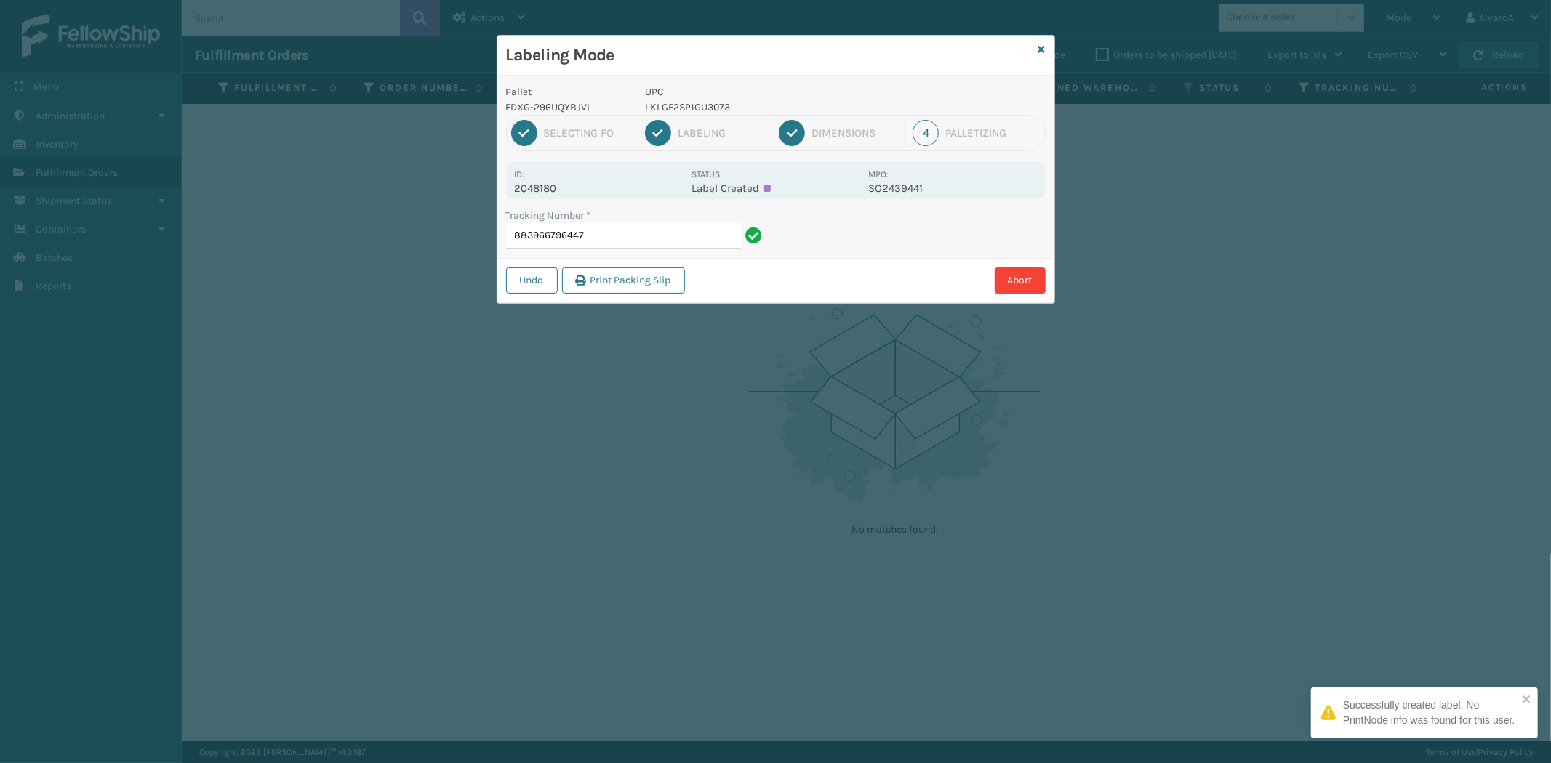 The image size is (1551, 763). What do you see at coordinates (992, 133) in the screenshot?
I see `div: Palletizing` at bounding box center [992, 133].